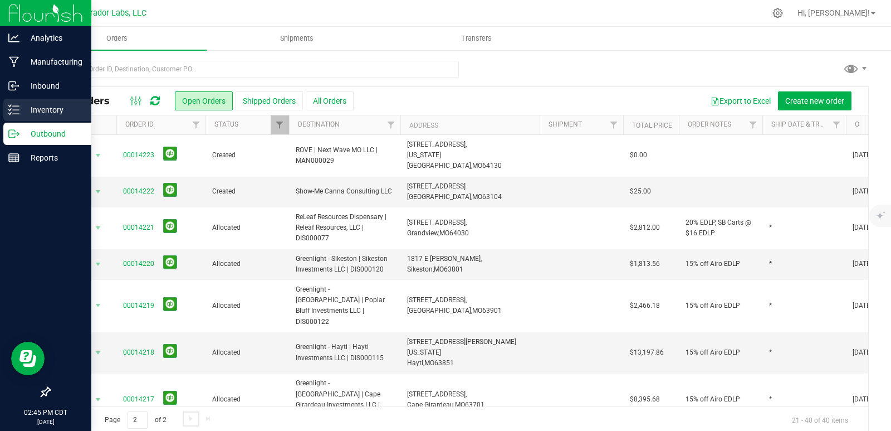 This screenshot has height=431, width=891. I want to click on a: Order ID, so click(139, 124).